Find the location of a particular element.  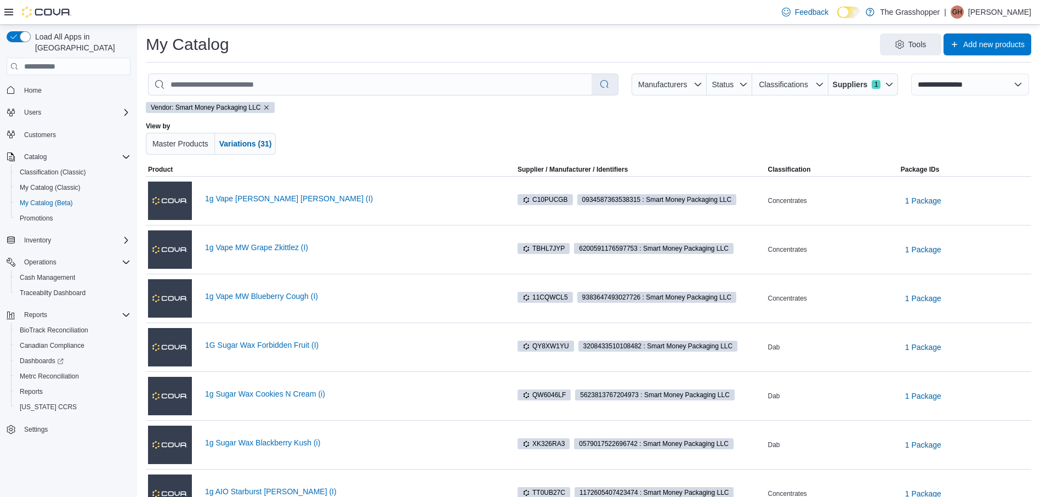

button: Cash Management is located at coordinates (73, 277).